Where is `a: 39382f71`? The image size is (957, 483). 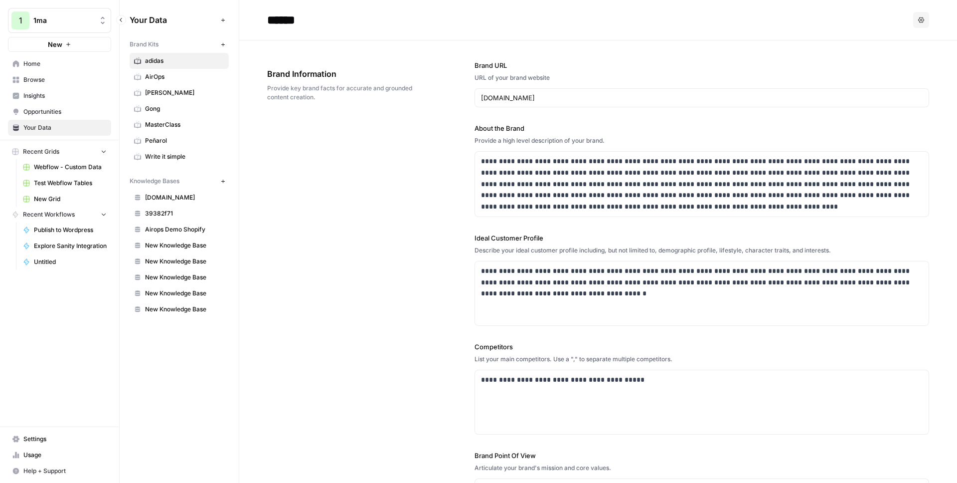
a: 39382f71 is located at coordinates (179, 213).